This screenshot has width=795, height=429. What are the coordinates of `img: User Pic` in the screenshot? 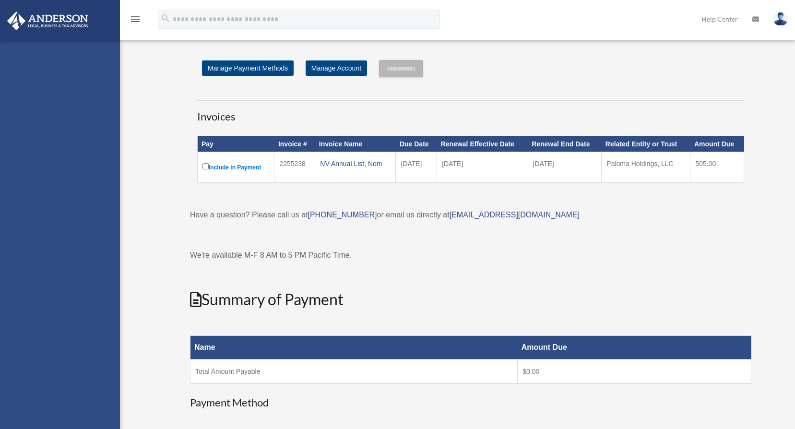 It's located at (781, 19).